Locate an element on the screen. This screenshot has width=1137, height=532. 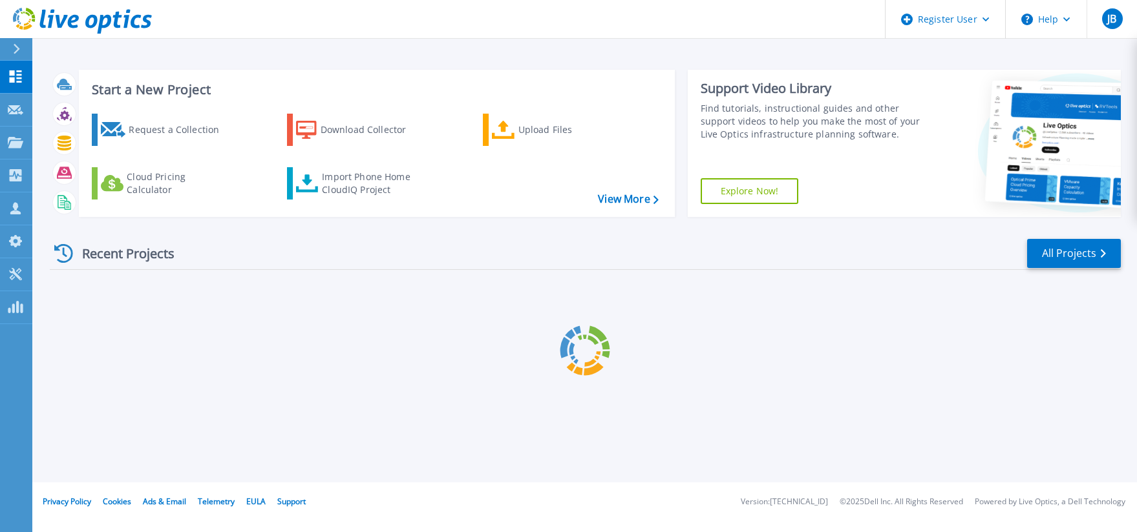
div: Cloud Pricing Calculator is located at coordinates (178, 184).